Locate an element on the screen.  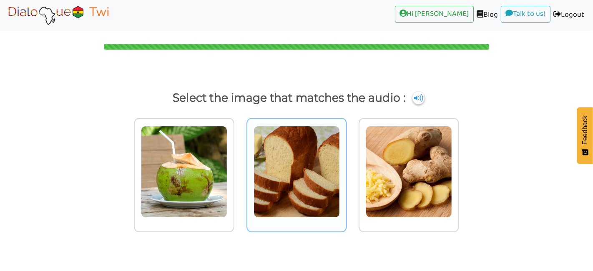
span: Feedback is located at coordinates (585, 130).